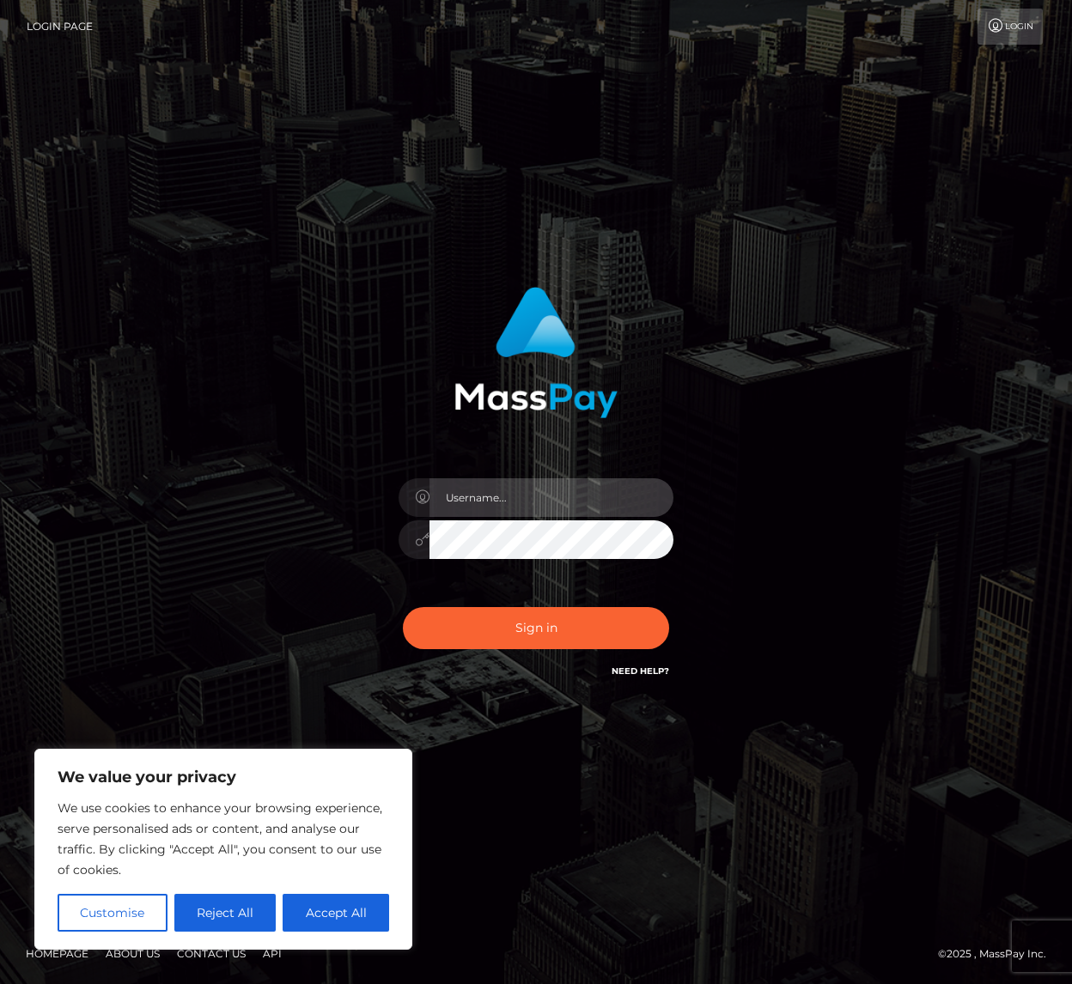 This screenshot has width=1072, height=984. I want to click on p: We value your privacy, so click(223, 777).